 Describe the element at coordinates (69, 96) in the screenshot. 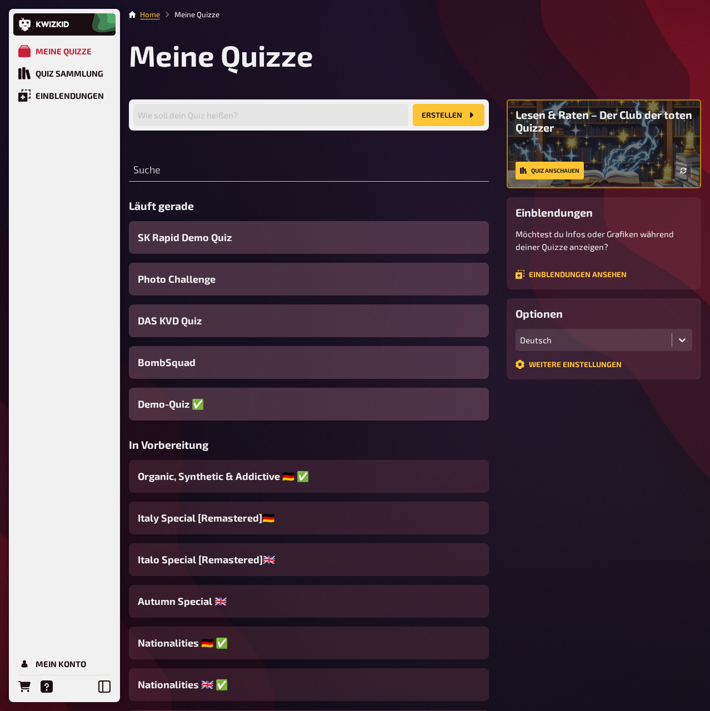

I see `div: Einblendungen` at that location.